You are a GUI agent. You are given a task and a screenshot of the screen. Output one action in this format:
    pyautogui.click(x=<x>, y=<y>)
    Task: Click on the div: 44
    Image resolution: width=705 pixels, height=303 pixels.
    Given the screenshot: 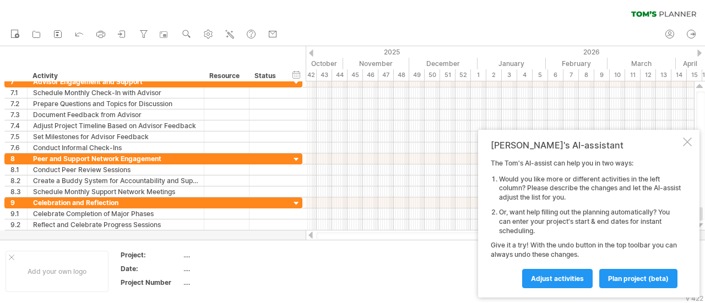 What is the action you would take?
    pyautogui.click(x=340, y=75)
    